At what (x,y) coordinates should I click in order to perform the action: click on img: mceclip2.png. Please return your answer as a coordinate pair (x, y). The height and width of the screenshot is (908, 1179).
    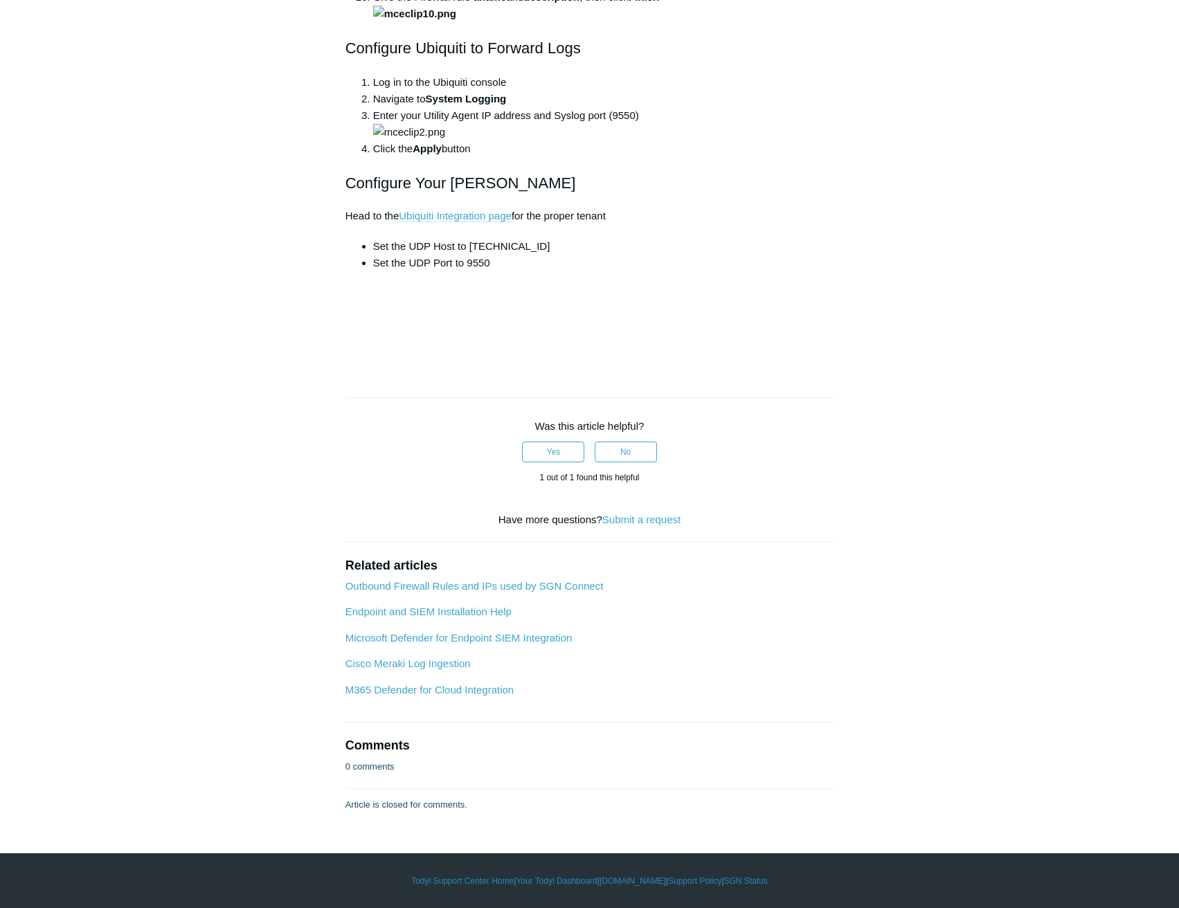
    Looking at the image, I should click on (409, 132).